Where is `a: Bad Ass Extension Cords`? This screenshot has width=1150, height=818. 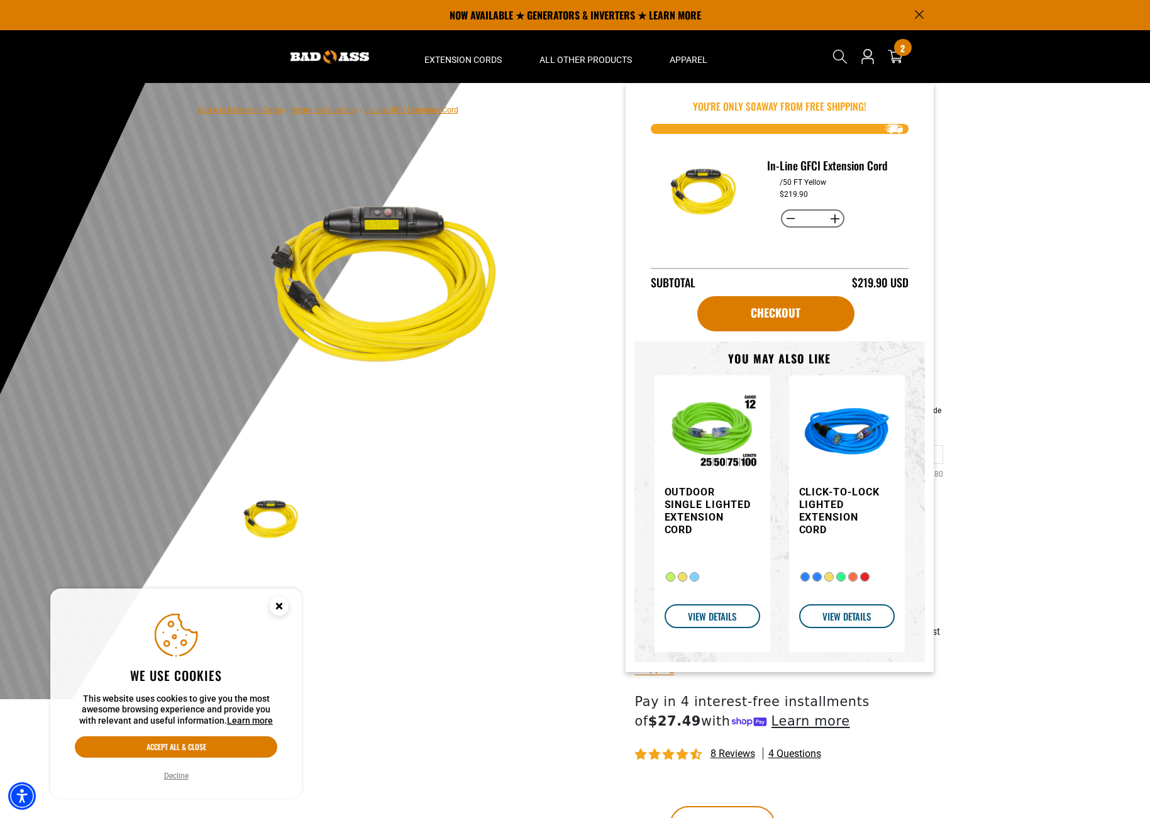
a: Bad Ass Extension Cords is located at coordinates (240, 110).